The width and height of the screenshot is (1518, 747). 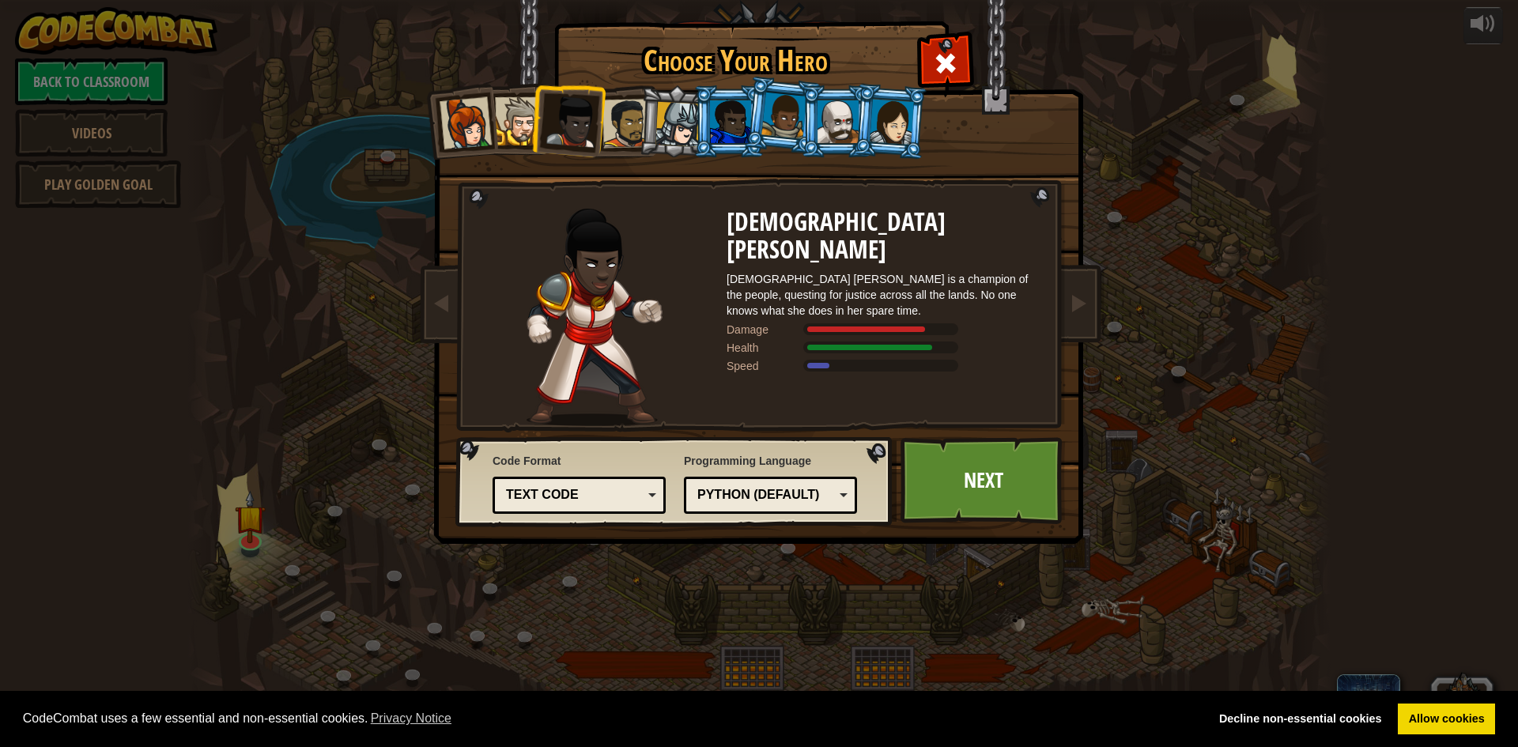 What do you see at coordinates (890, 121) in the screenshot?
I see `li: Illia Shieldsmith` at bounding box center [890, 121].